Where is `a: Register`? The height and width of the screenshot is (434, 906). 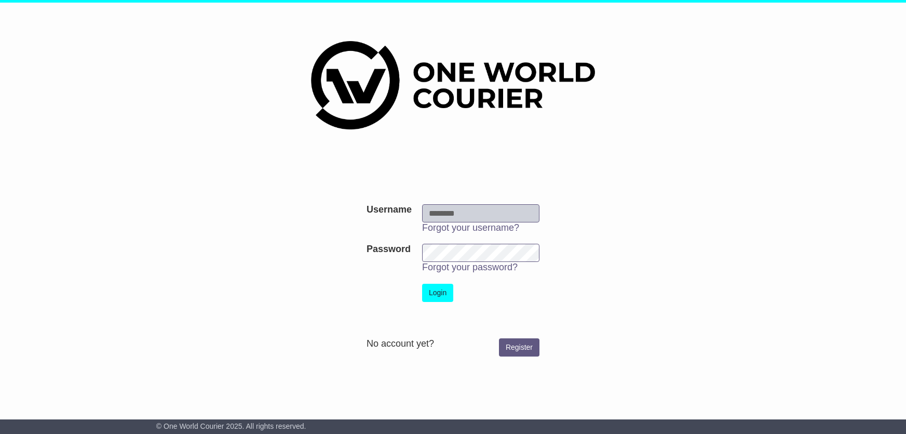
a: Register is located at coordinates (519, 347).